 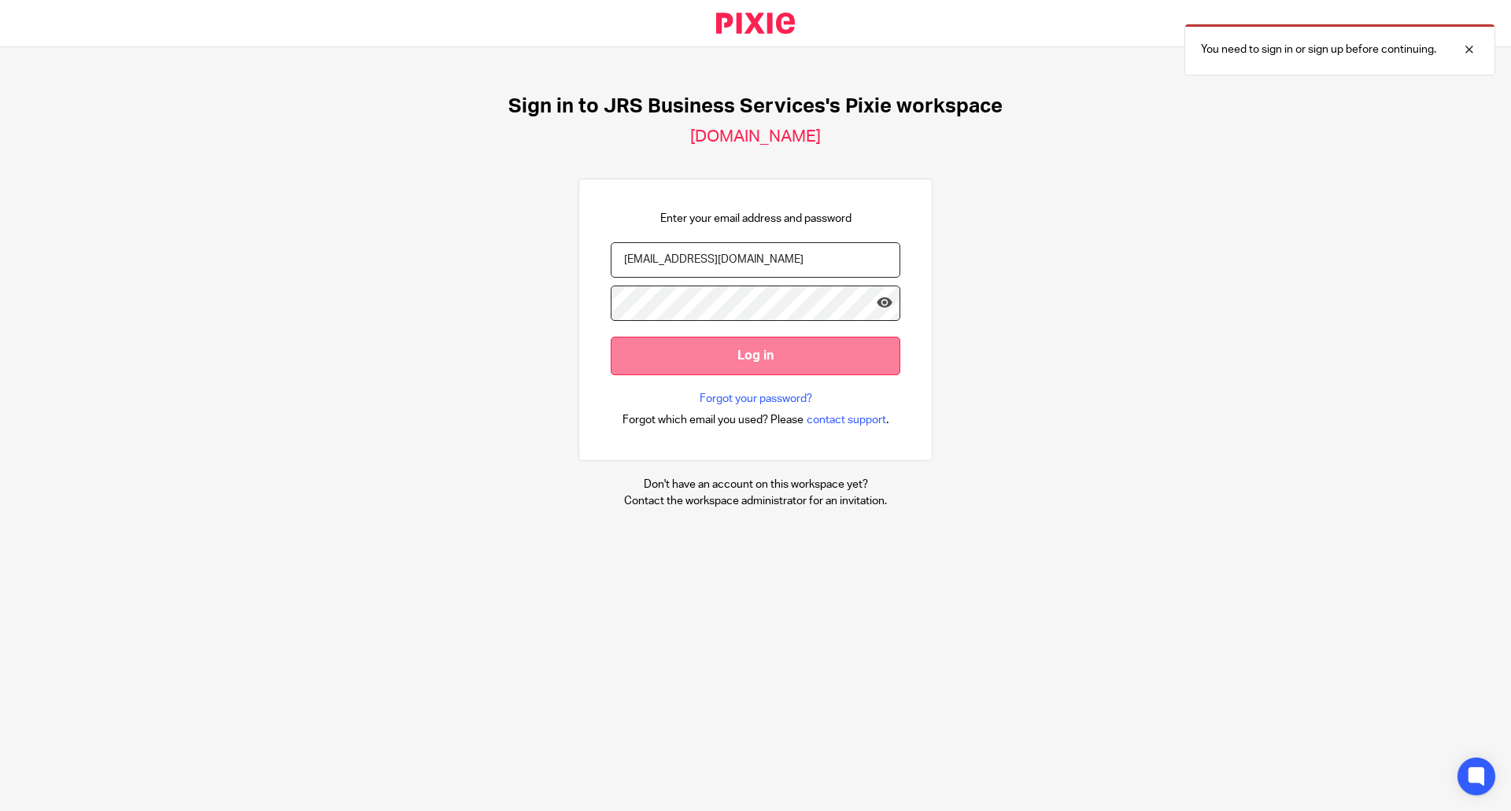 What do you see at coordinates (755, 219) in the screenshot?
I see `p: Enter your email address and password` at bounding box center [755, 219].